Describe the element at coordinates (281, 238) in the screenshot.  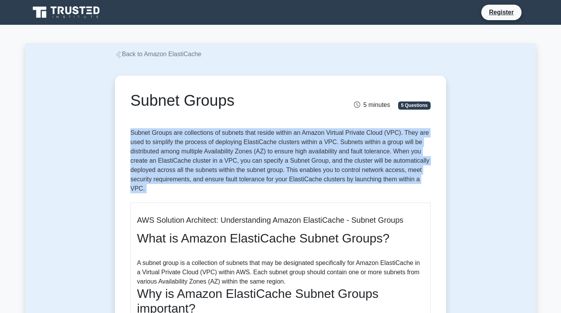
I see `h2: What is Amazon ElastiCache Subnet Groups?` at that location.